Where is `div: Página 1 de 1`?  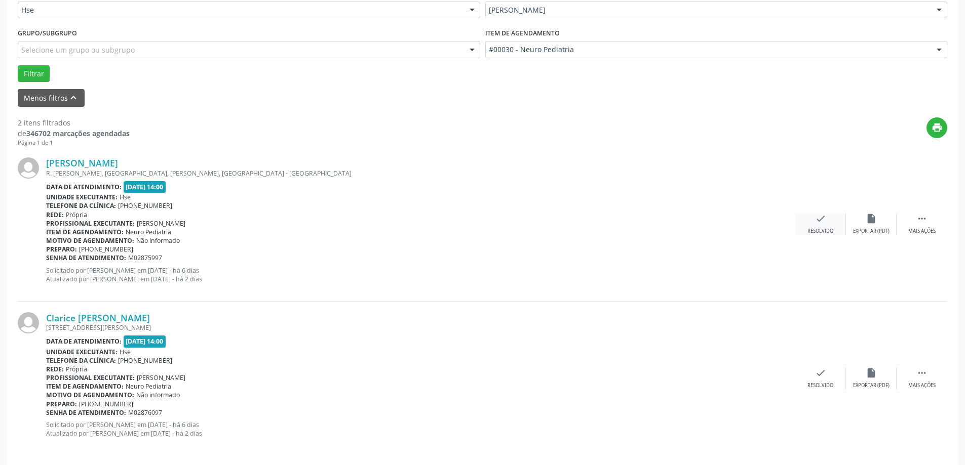 div: Página 1 de 1 is located at coordinates (73, 143).